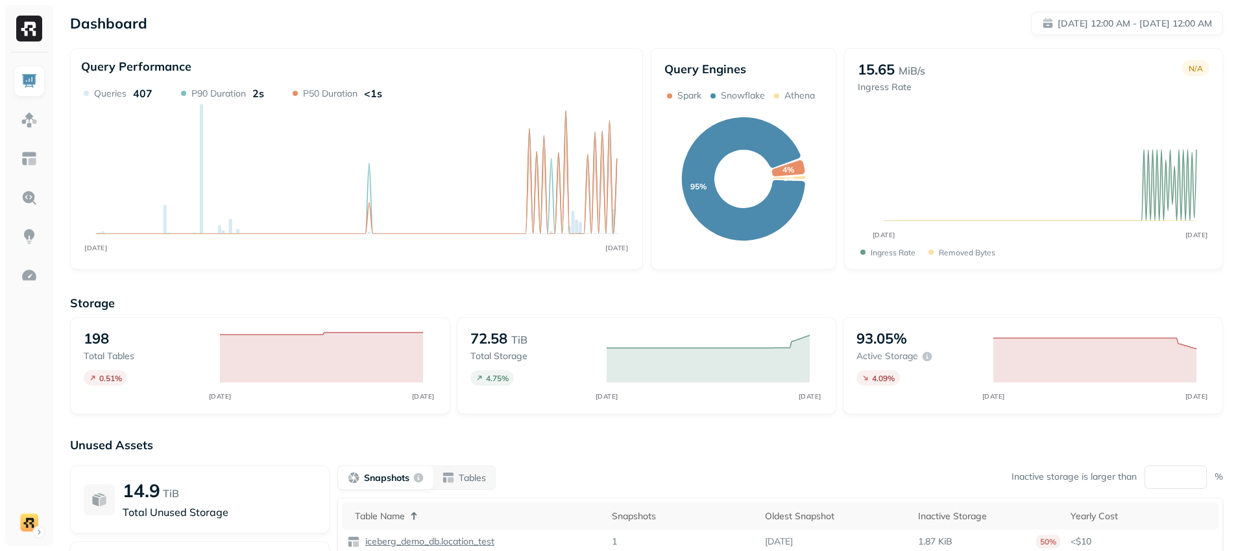 This screenshot has width=1236, height=551. What do you see at coordinates (29, 198) in the screenshot?
I see `img: Query Explorer` at bounding box center [29, 198].